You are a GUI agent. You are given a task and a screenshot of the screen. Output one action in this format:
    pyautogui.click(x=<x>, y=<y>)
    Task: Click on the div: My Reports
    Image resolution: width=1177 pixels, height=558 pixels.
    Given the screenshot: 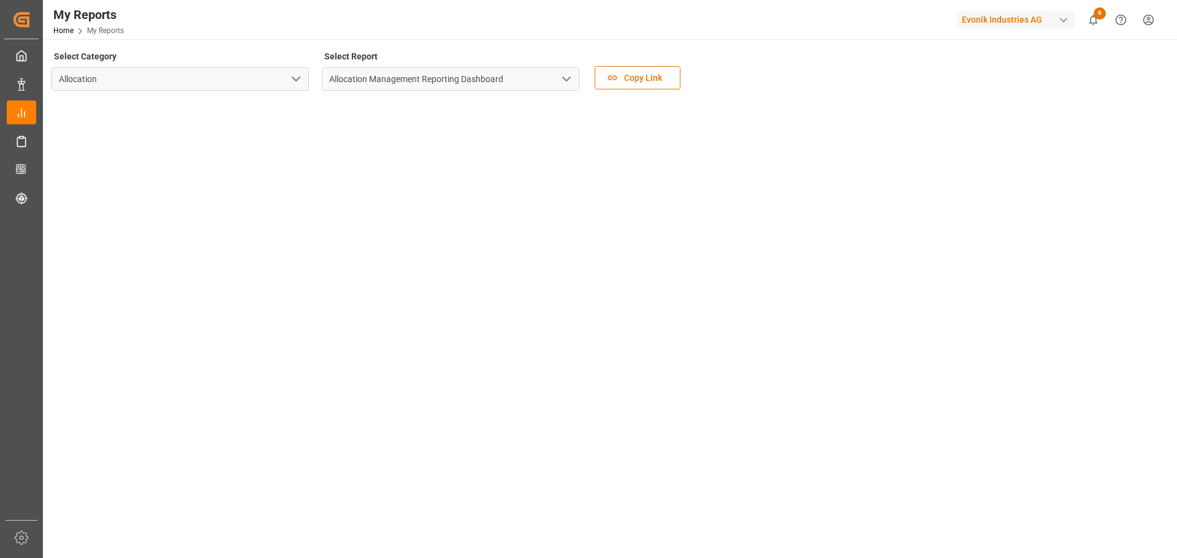 What is the action you would take?
    pyautogui.click(x=88, y=15)
    